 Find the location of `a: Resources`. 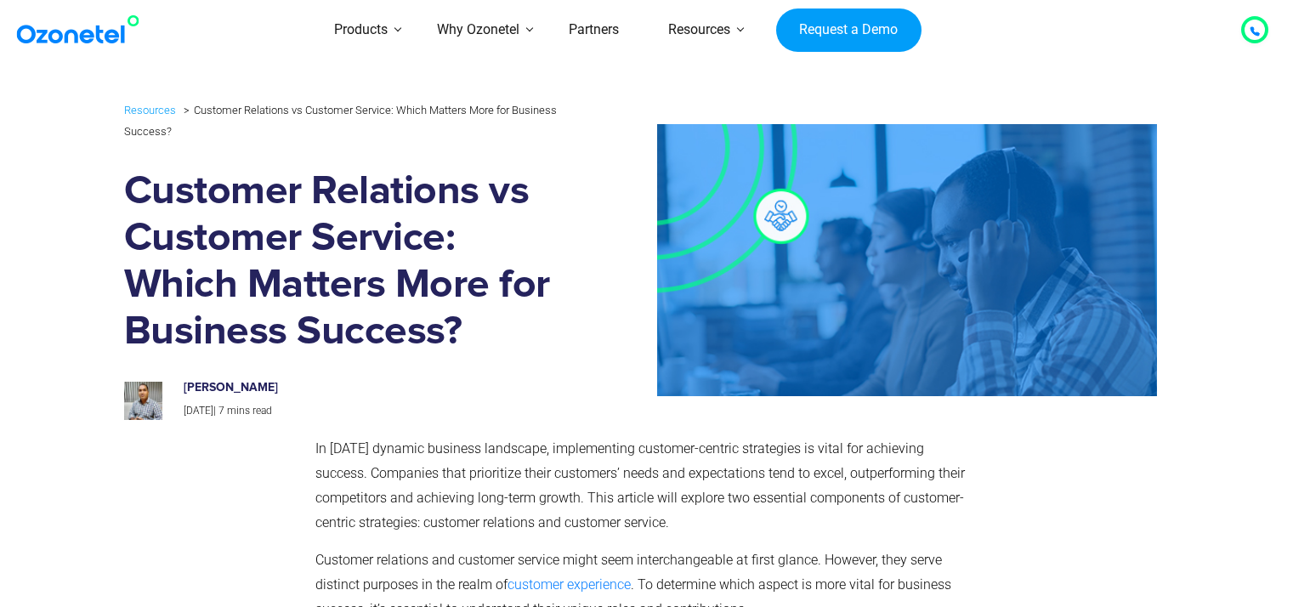

a: Resources is located at coordinates (150, 110).